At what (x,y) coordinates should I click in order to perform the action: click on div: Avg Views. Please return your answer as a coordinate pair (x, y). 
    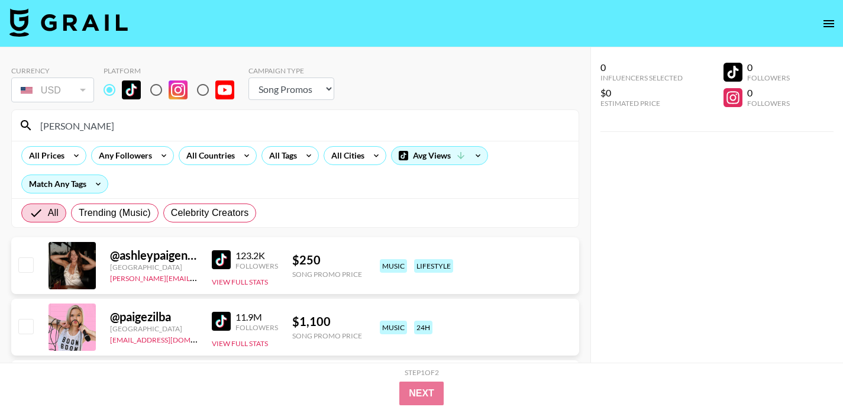
    Looking at the image, I should click on (439, 156).